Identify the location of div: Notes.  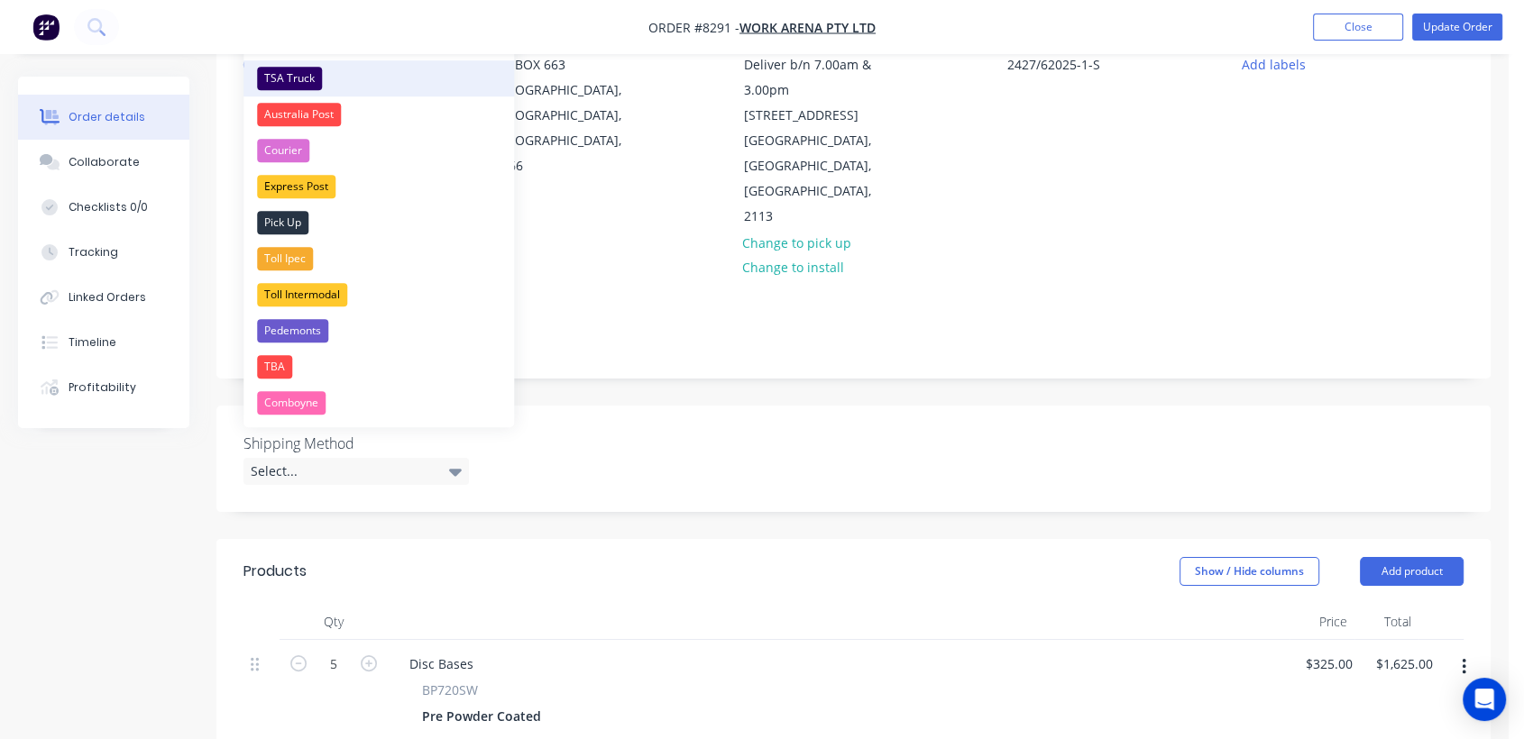
(853, 279).